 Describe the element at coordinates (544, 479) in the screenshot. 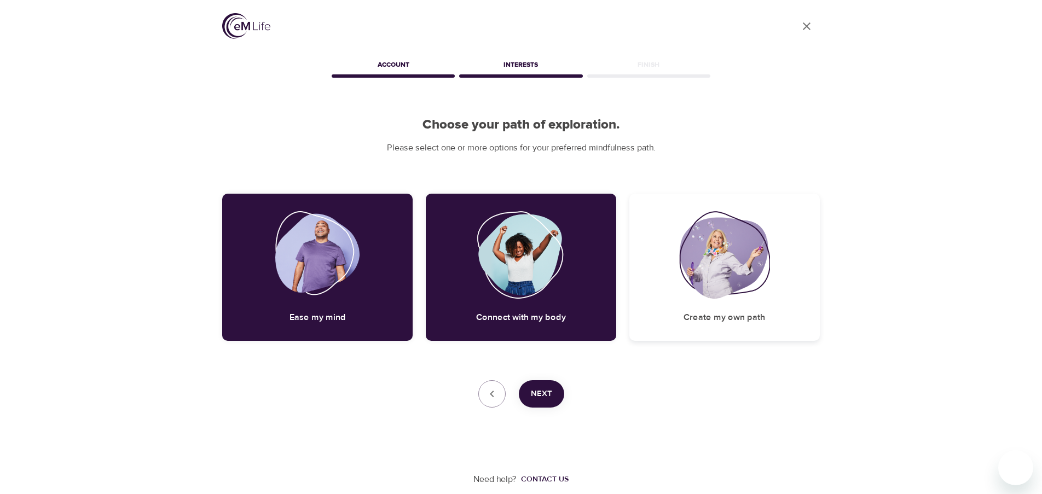

I see `div: Contact us` at that location.